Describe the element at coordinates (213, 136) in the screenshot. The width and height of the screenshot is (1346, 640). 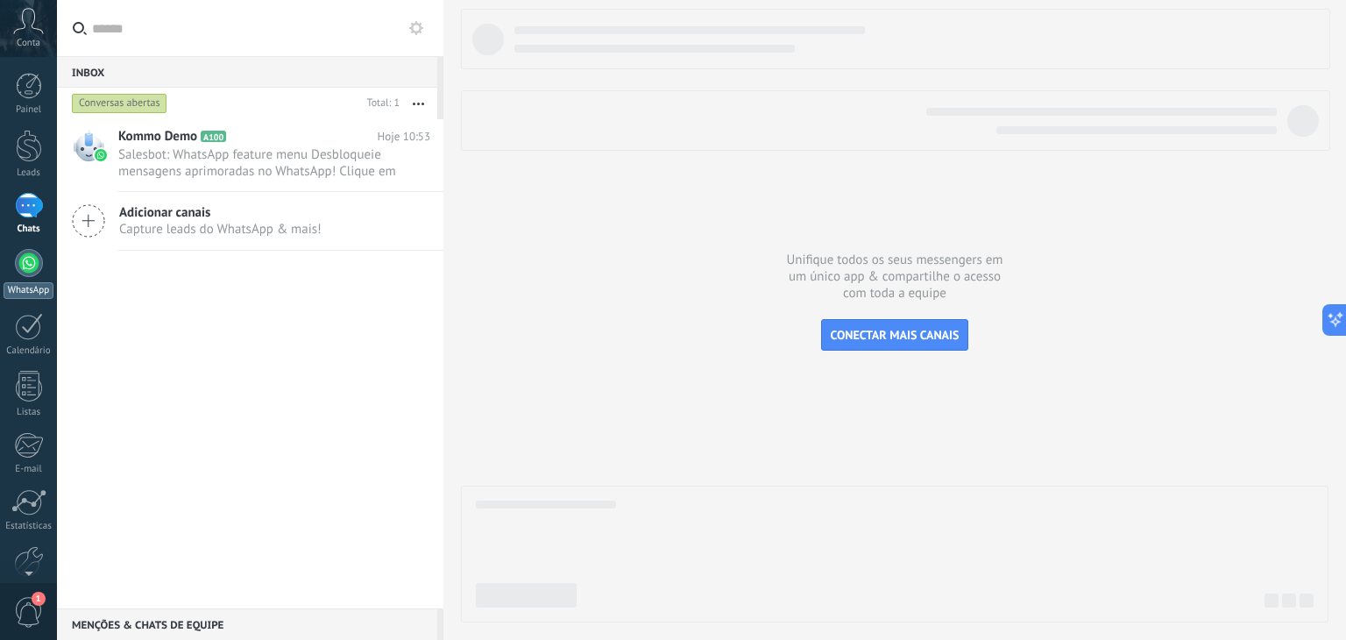
I see `span: A100` at that location.